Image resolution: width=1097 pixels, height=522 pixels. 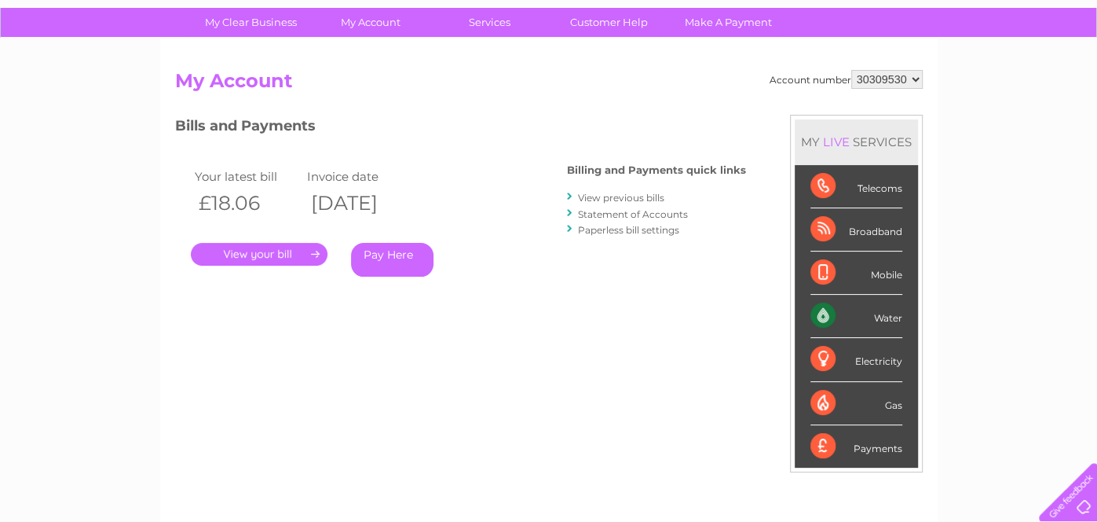 I want to click on a: My Clear Business, so click(x=251, y=22).